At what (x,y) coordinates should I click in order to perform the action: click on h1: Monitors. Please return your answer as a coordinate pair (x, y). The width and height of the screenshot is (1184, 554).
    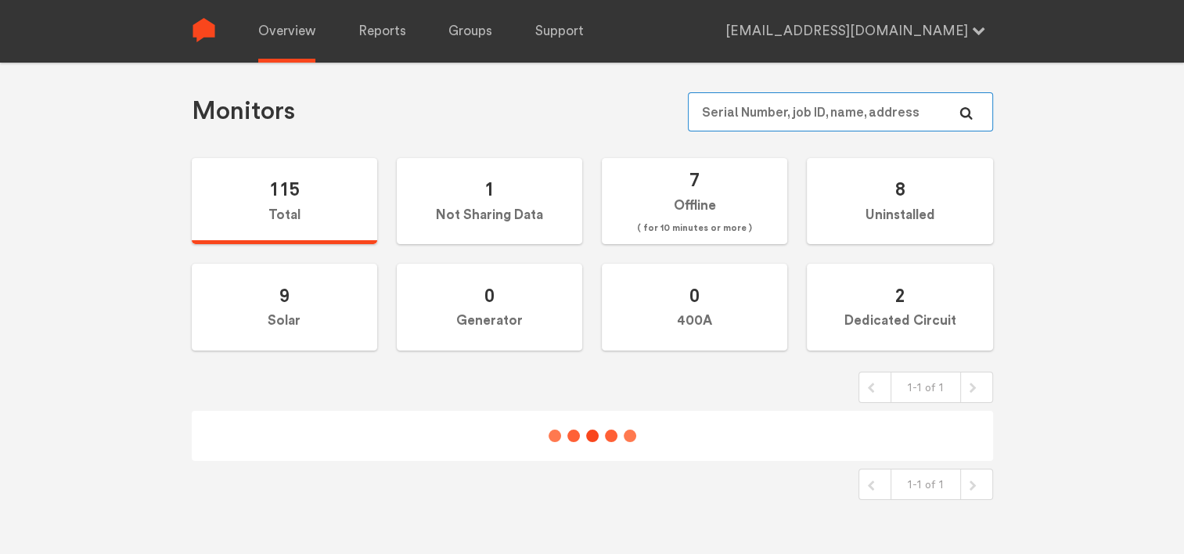
    Looking at the image, I should click on (243, 111).